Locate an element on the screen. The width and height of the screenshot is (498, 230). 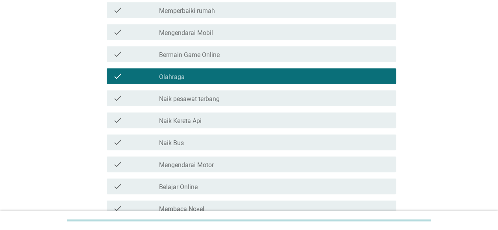
label: Naik Kereta Api is located at coordinates (180, 121).